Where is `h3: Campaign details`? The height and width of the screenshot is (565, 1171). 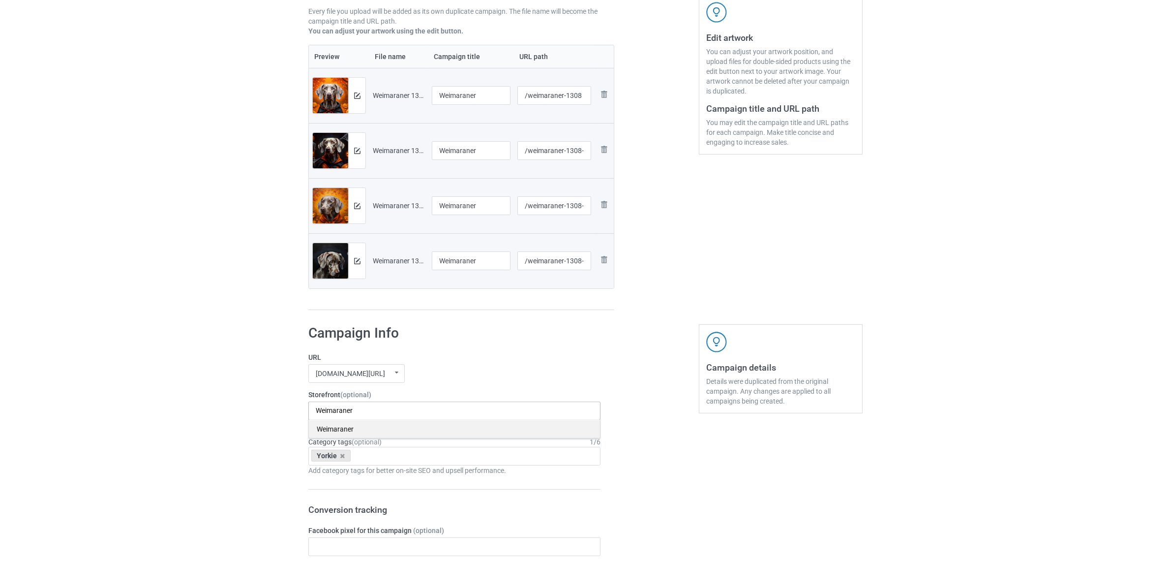
h3: Campaign details is located at coordinates (781, 367).